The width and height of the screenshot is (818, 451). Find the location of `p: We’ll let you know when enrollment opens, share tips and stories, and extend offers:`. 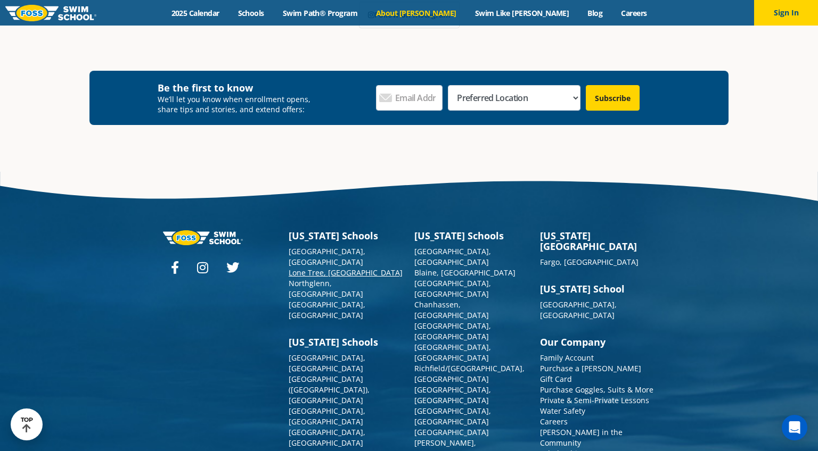

p: We’ll let you know when enrollment opens, share tips and stories, and extend offers: is located at coordinates (237, 104).